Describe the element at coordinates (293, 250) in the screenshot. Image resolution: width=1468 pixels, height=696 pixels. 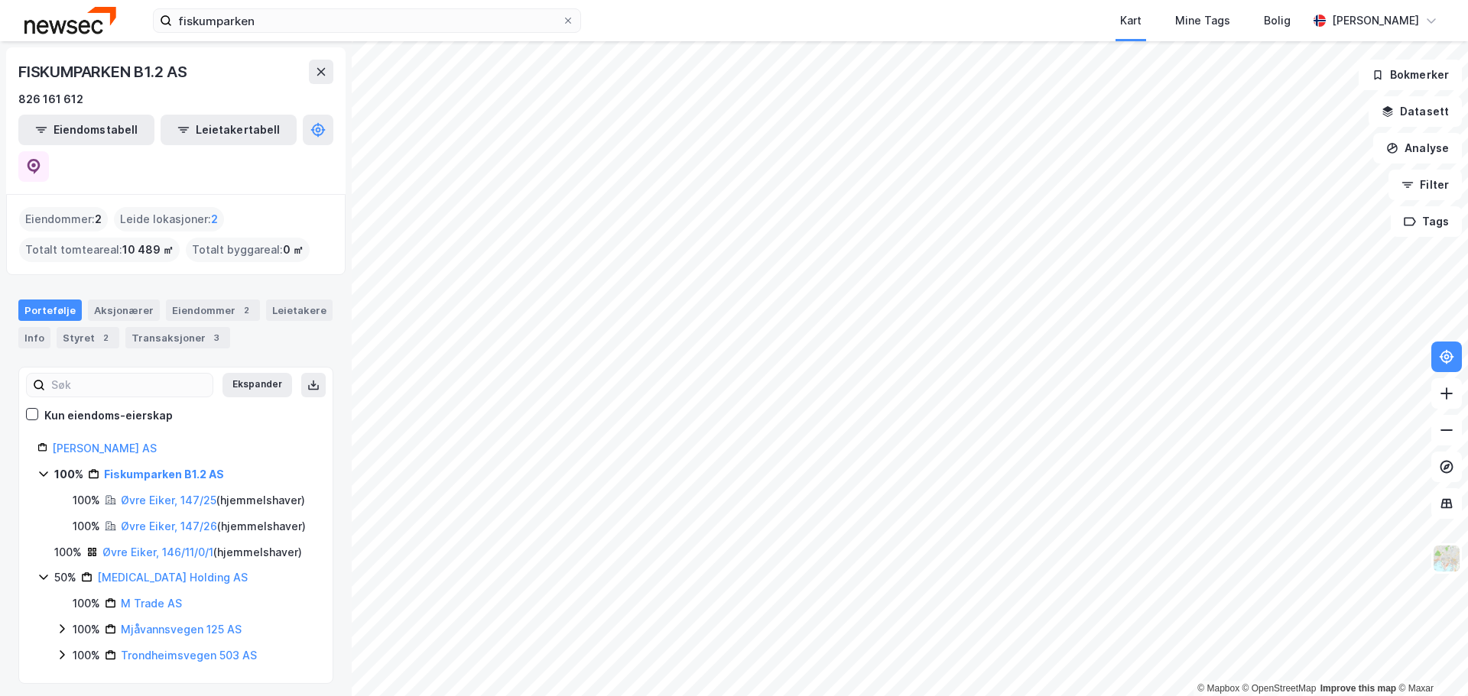
I see `span: 0 ㎡` at that location.